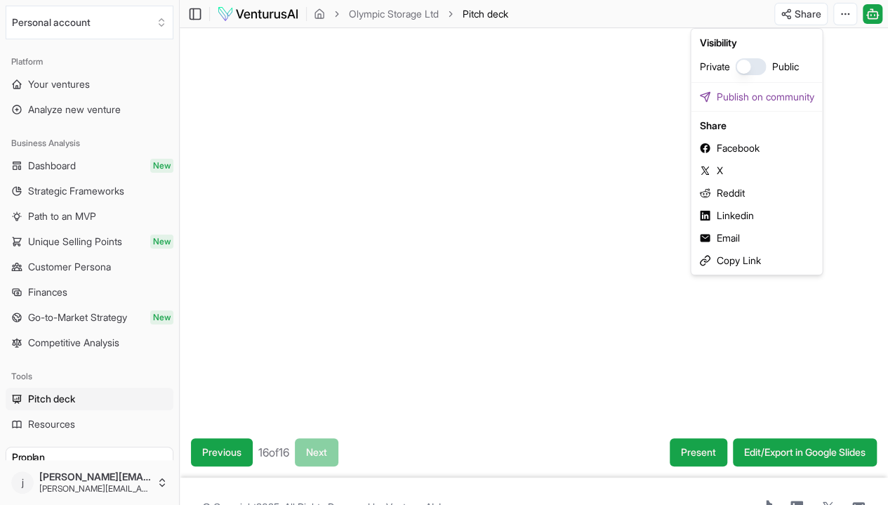  I want to click on span: Public, so click(785, 67).